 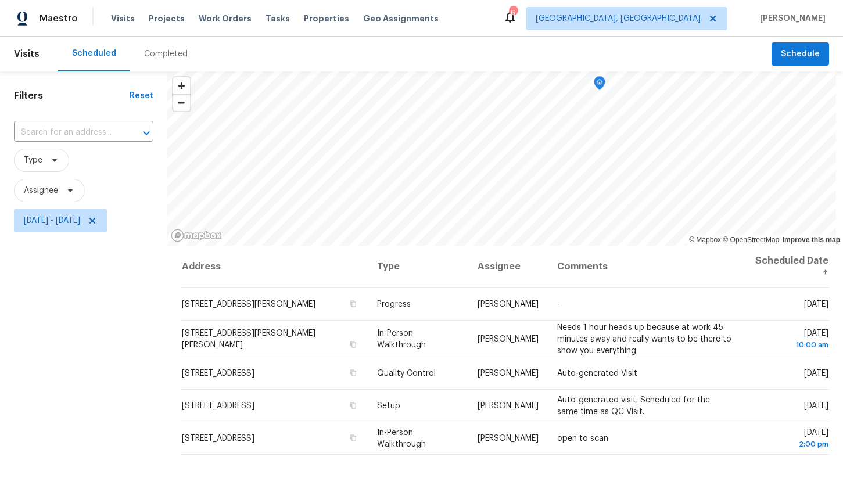 I want to click on th: Address, so click(x=274, y=267).